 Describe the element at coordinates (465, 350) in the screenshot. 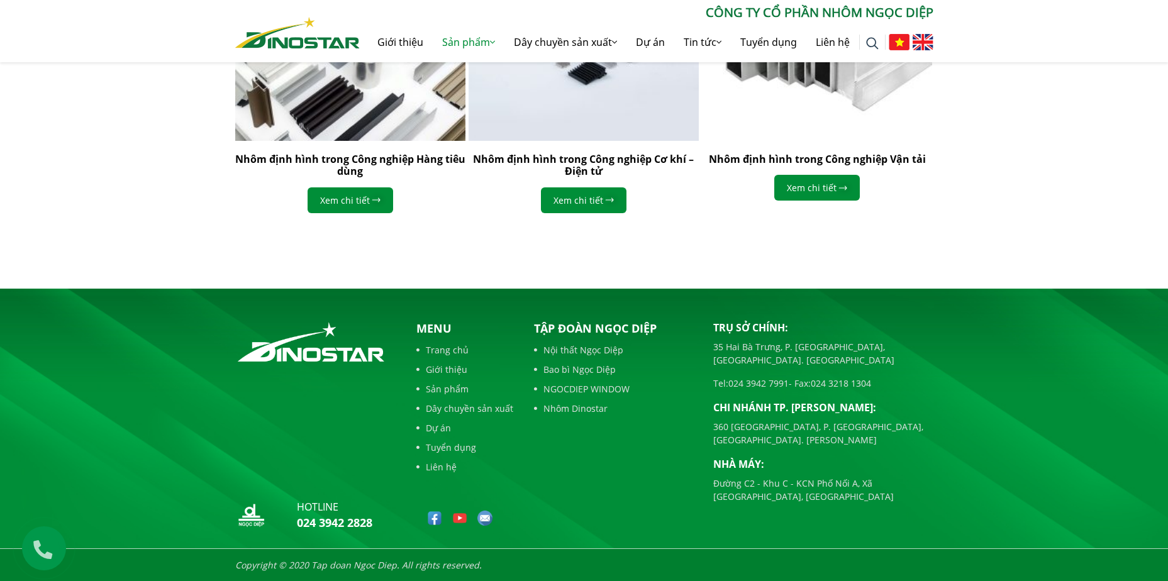

I see `a: Trang chủ` at that location.